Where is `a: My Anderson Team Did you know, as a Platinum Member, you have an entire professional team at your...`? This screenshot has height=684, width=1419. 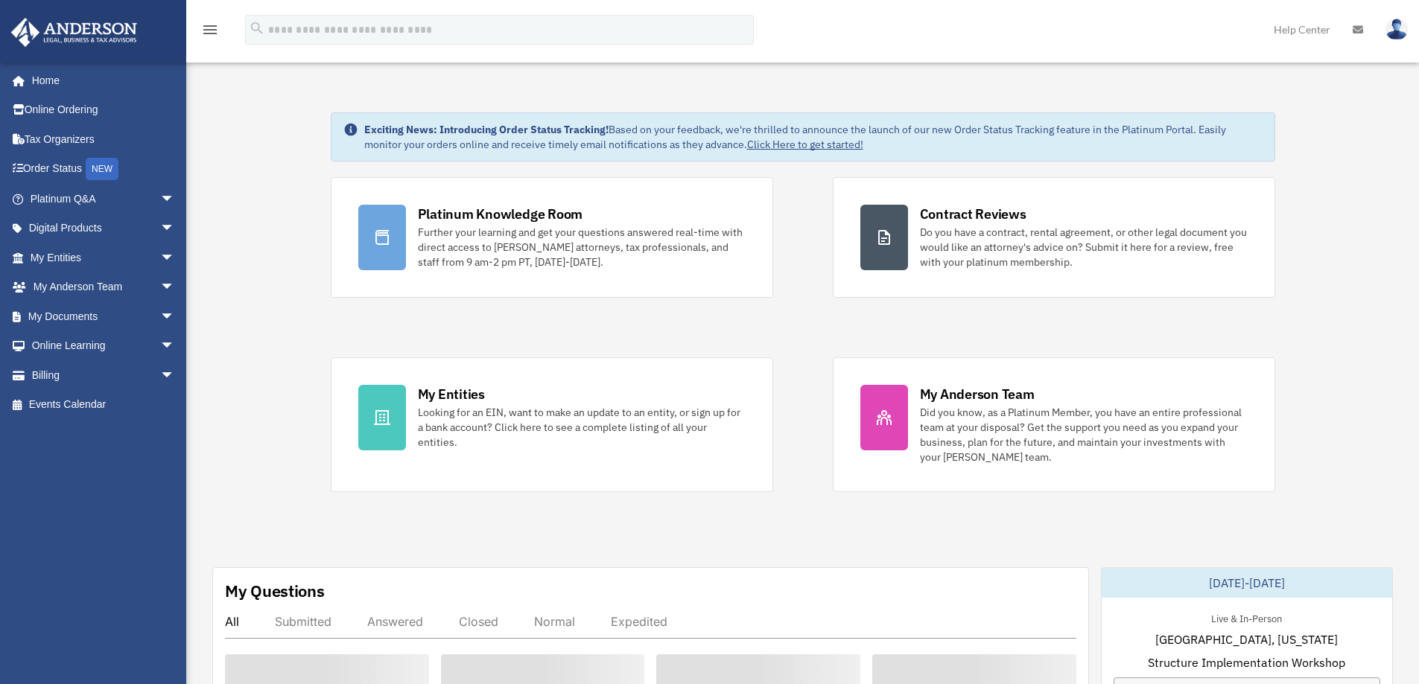
a: My Anderson Team Did you know, as a Platinum Member, you have an entire professional team at your... is located at coordinates (1054, 425).